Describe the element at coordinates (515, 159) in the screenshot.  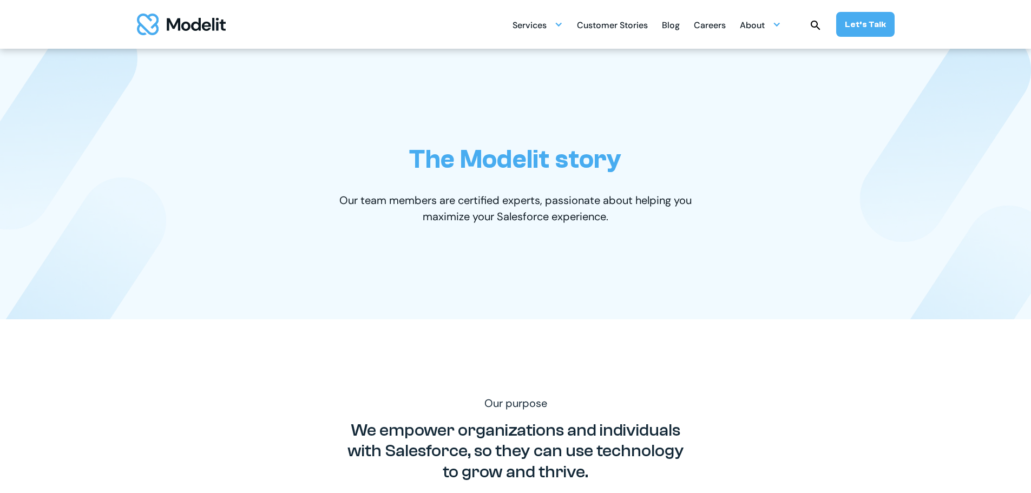
I see `h1: The Modelit story` at that location.